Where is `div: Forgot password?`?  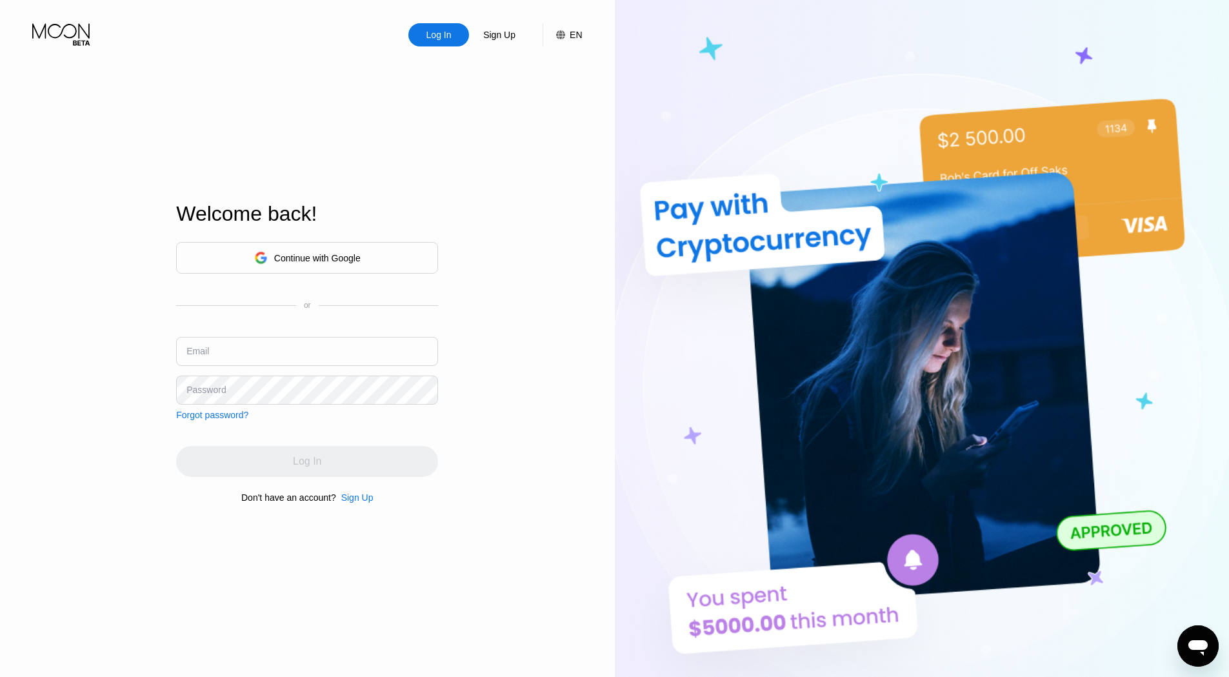 div: Forgot password? is located at coordinates (212, 415).